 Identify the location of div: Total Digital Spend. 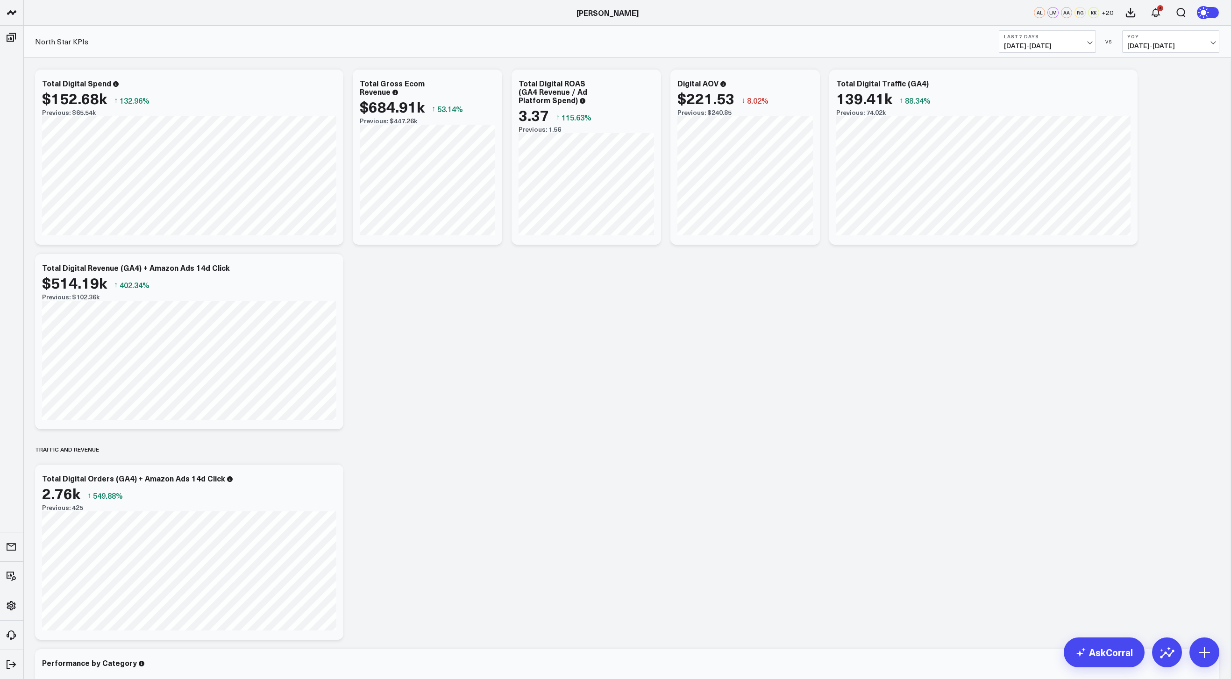
(77, 83).